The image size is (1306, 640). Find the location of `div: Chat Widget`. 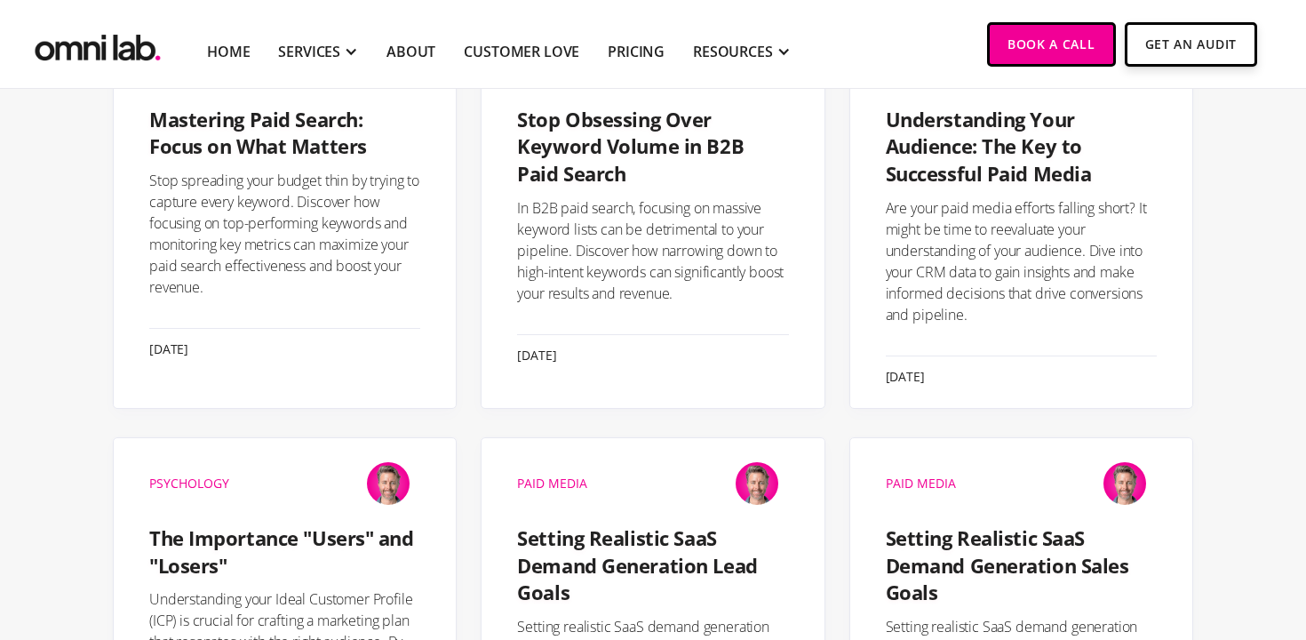

div: Chat Widget is located at coordinates (1146, 537).